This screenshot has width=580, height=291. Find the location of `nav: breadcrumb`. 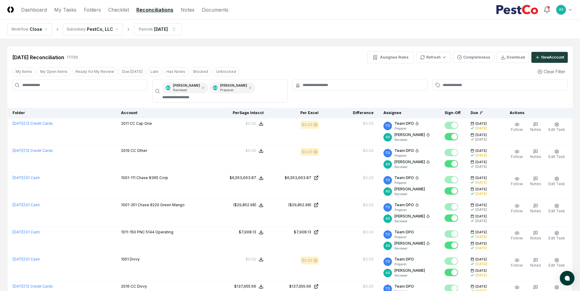

nav: breadcrumb is located at coordinates (94, 29).